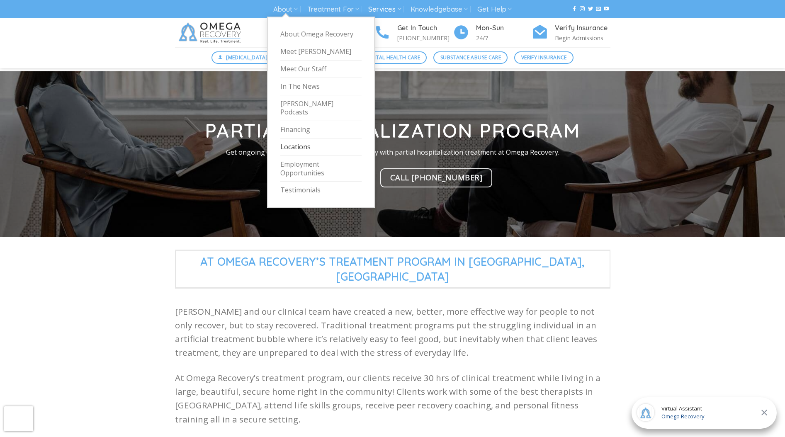 The height and width of the screenshot is (437, 785). I want to click on a: Send us an email, so click(599, 9).